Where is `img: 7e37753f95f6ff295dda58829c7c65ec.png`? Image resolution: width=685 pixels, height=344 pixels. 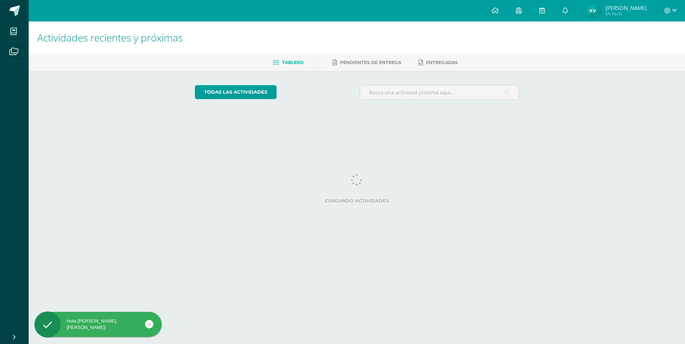 img: 7e37753f95f6ff295dda58829c7c65ec.png is located at coordinates (593, 11).